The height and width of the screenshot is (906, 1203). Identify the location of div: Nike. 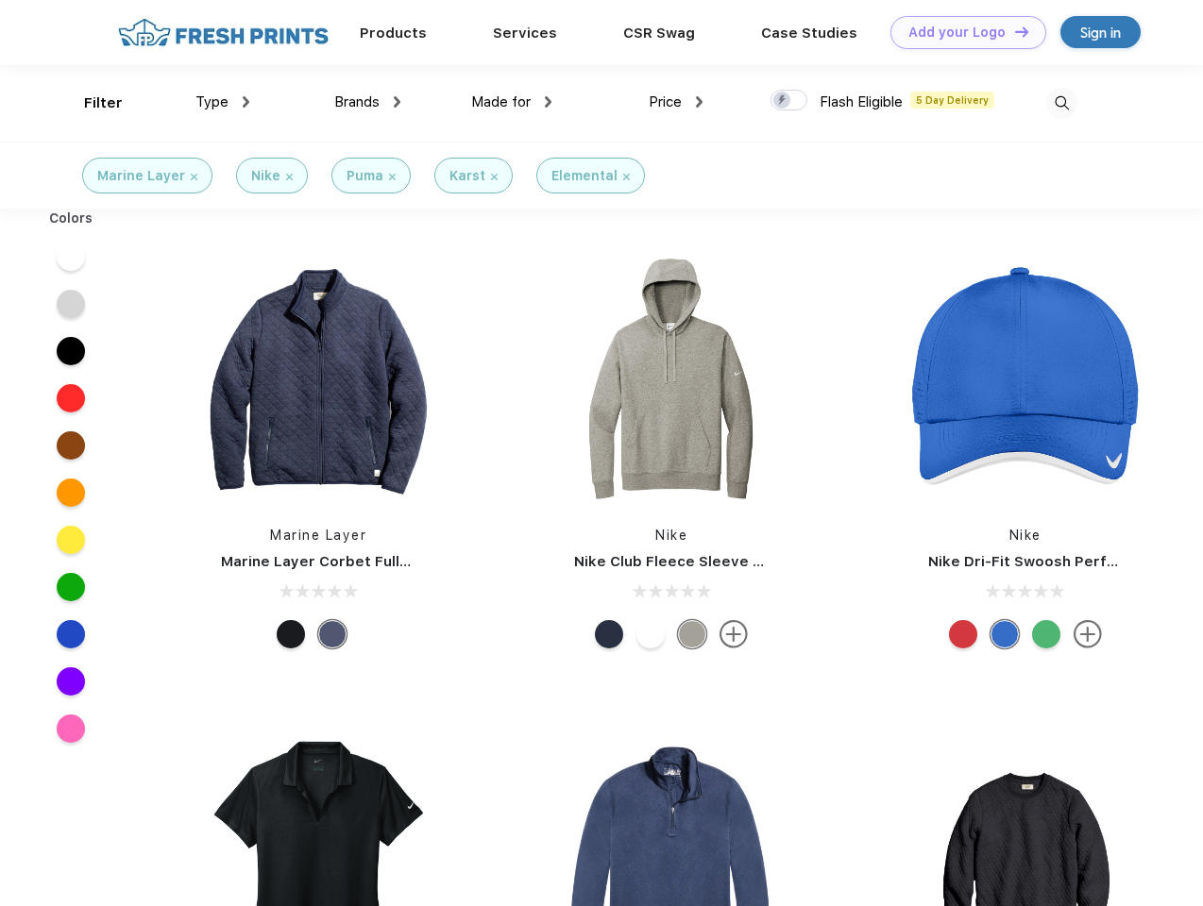
(265, 176).